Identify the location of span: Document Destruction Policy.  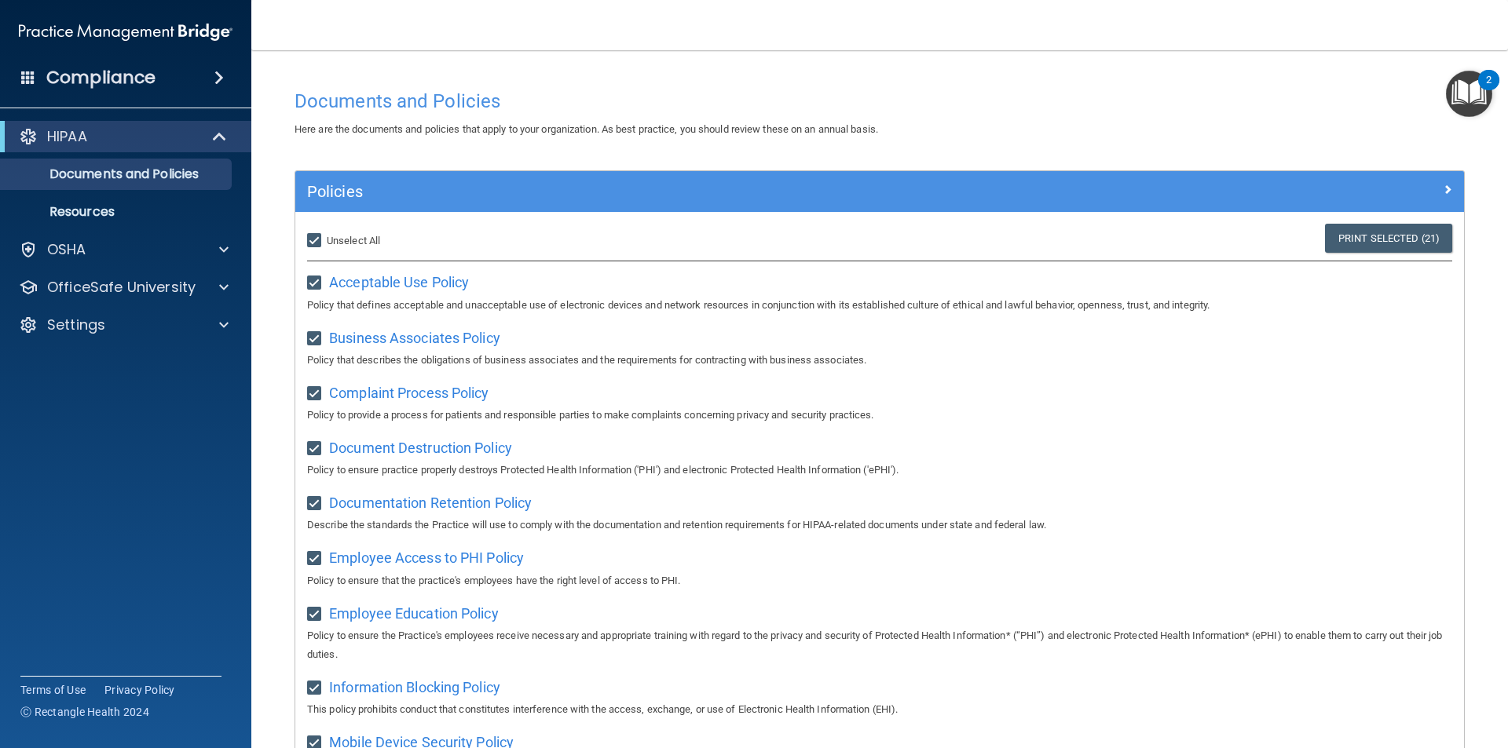
(420, 448).